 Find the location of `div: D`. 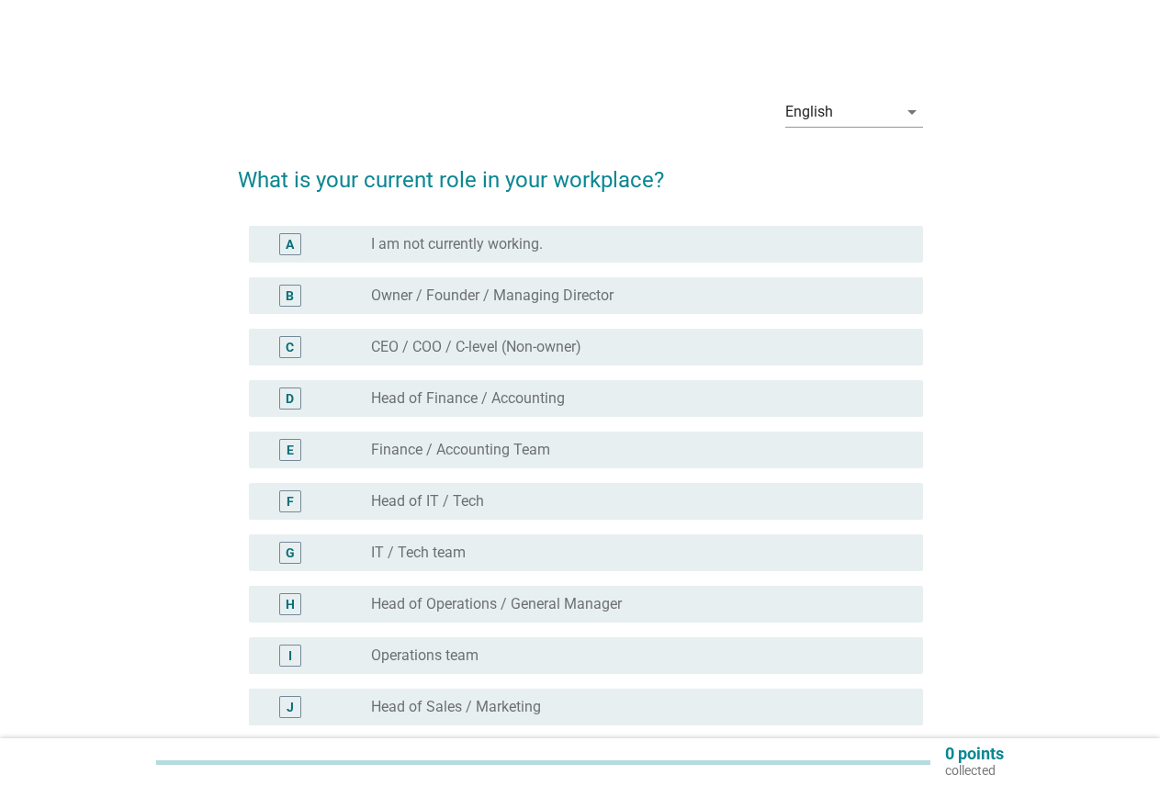

div: D is located at coordinates (289, 399).